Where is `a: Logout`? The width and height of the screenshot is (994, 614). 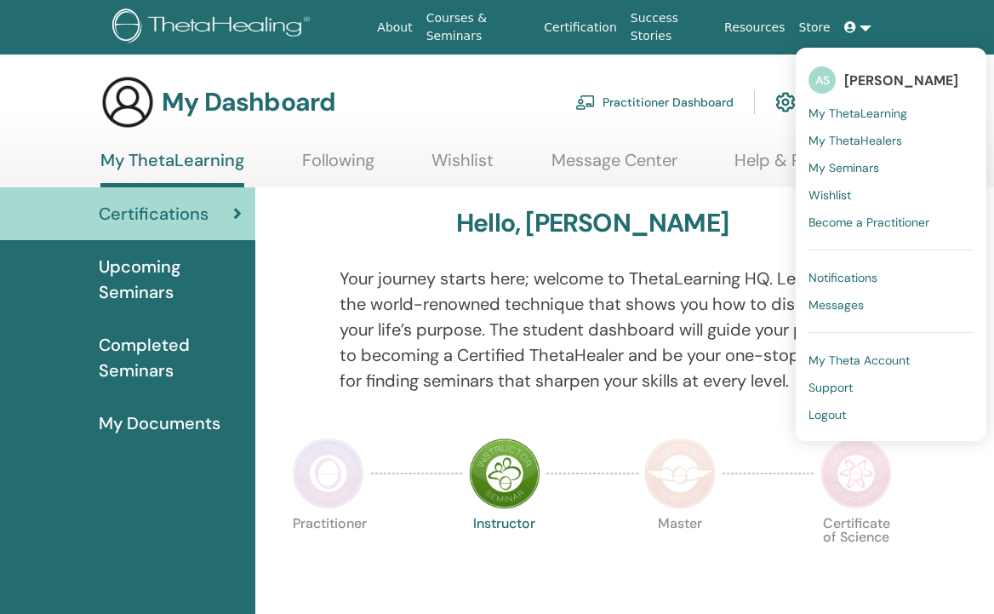
a: Logout is located at coordinates (891, 415).